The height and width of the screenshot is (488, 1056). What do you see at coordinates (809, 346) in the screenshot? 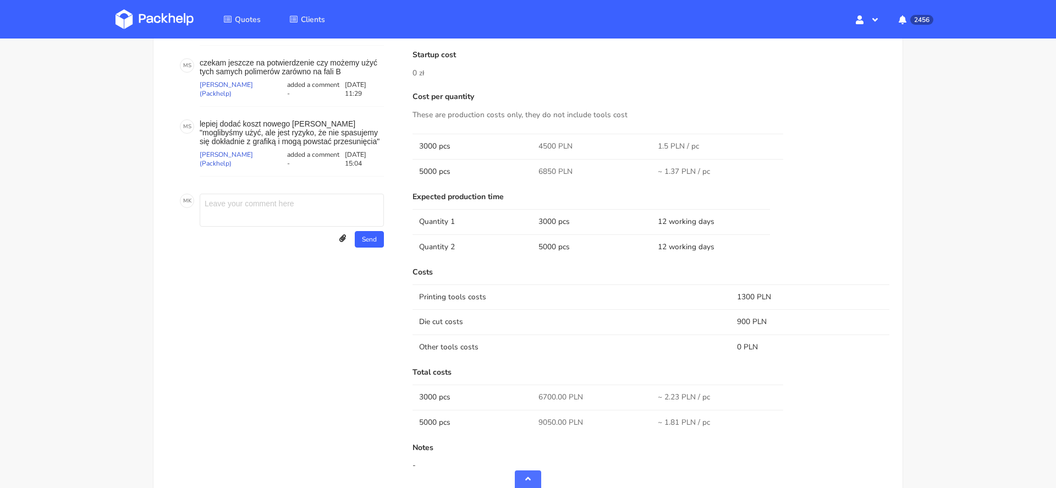
I see `td: 0 PLN` at bounding box center [809, 346].